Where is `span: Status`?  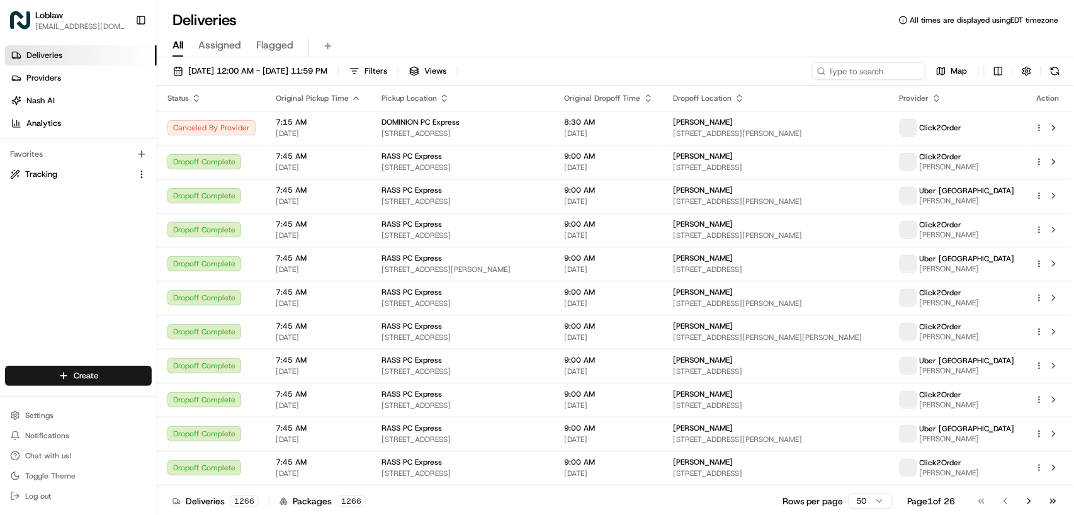 span: Status is located at coordinates (178, 98).